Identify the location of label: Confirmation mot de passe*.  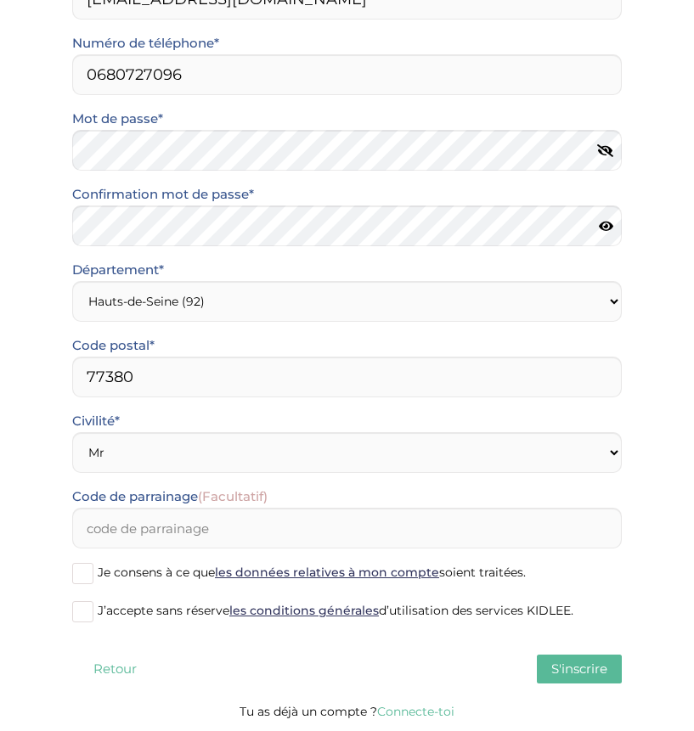
(163, 194).